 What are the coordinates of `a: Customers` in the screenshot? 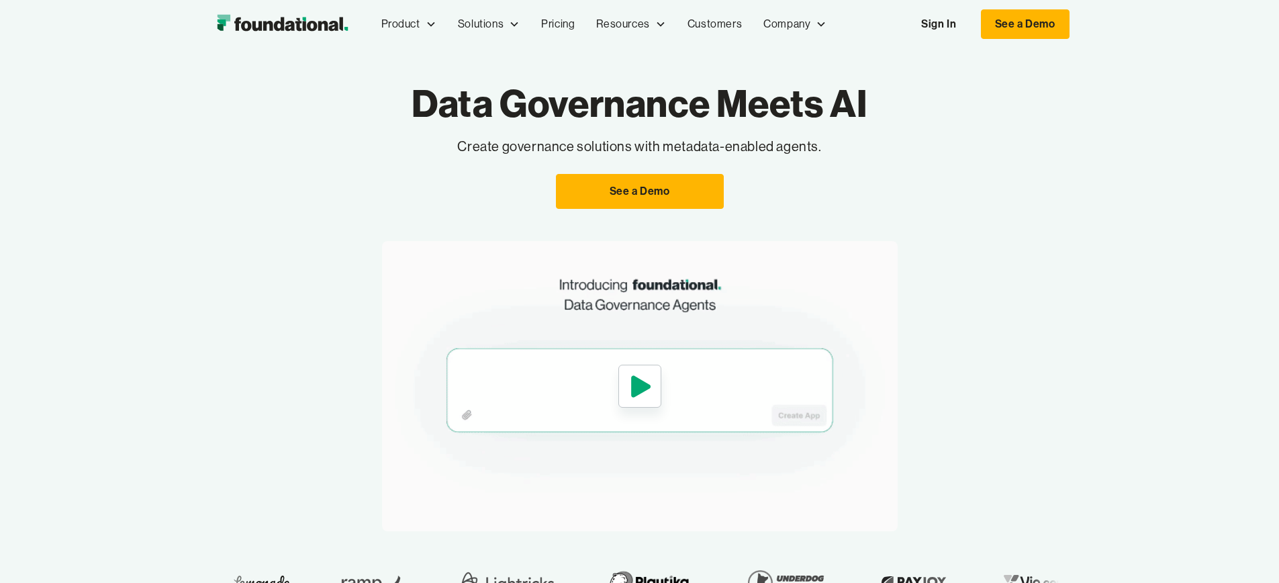 It's located at (714, 24).